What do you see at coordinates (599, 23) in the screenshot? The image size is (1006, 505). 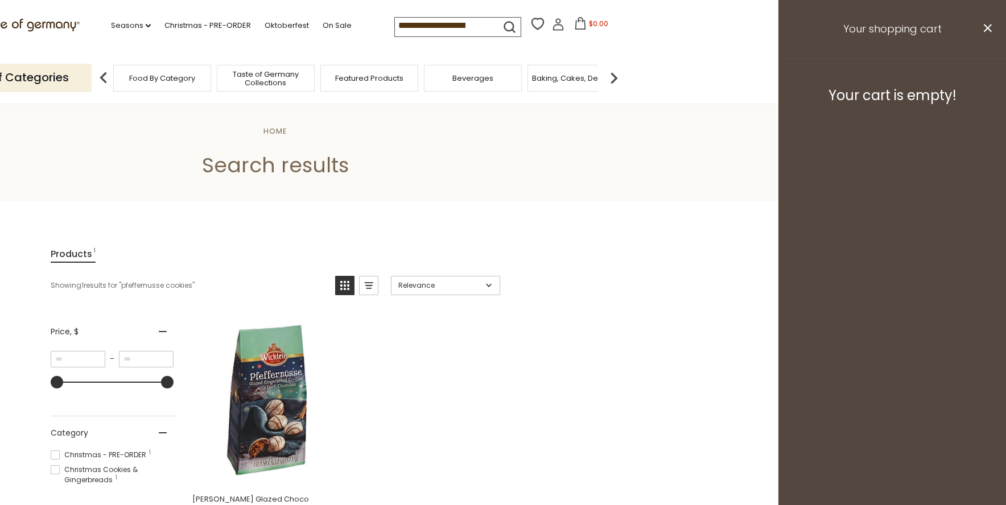 I see `span: $0.00` at bounding box center [599, 23].